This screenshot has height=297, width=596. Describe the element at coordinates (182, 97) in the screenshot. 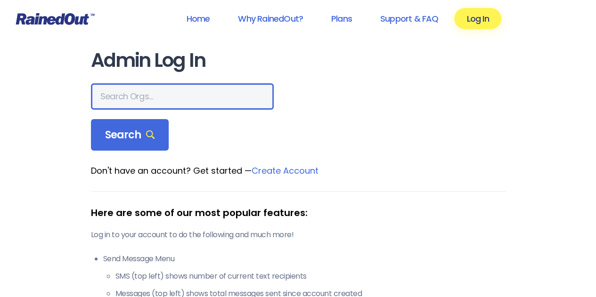

I see `input: Search Orgs…` at that location.